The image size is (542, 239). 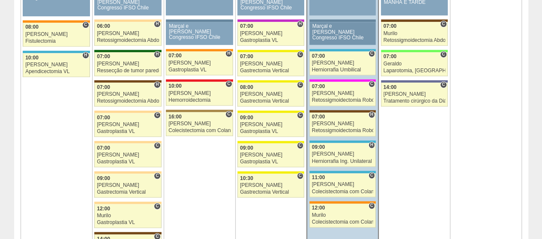 I want to click on div: Key: Assunção, so click(x=199, y=81).